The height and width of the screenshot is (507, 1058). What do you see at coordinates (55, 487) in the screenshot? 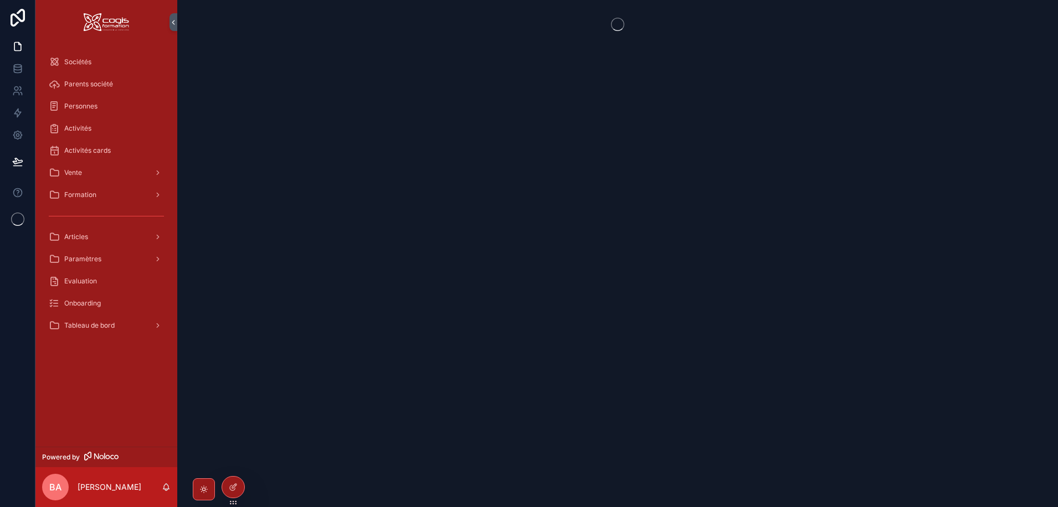
I see `span: BA` at bounding box center [55, 487].